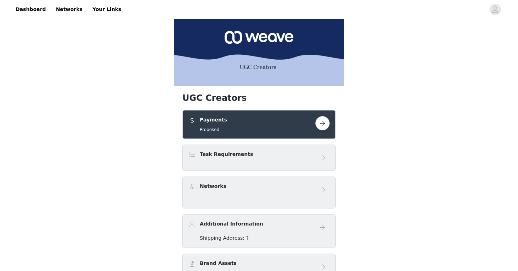 The width and height of the screenshot is (518, 271). Describe the element at coordinates (213, 120) in the screenshot. I see `h4: Payments` at that location.